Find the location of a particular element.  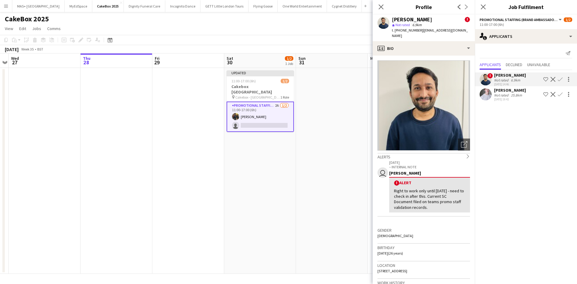

span: 30 is located at coordinates (229, 62).